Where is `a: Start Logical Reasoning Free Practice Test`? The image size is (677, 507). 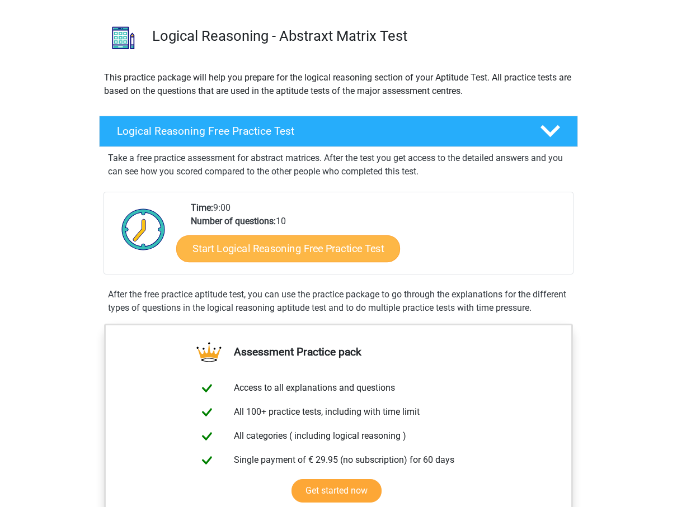
a: Start Logical Reasoning Free Practice Test is located at coordinates (288, 248).